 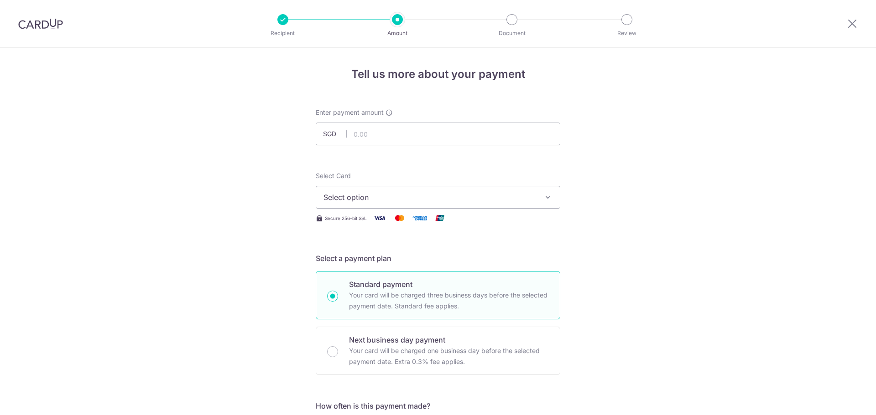 I want to click on p: Recipient, so click(x=283, y=33).